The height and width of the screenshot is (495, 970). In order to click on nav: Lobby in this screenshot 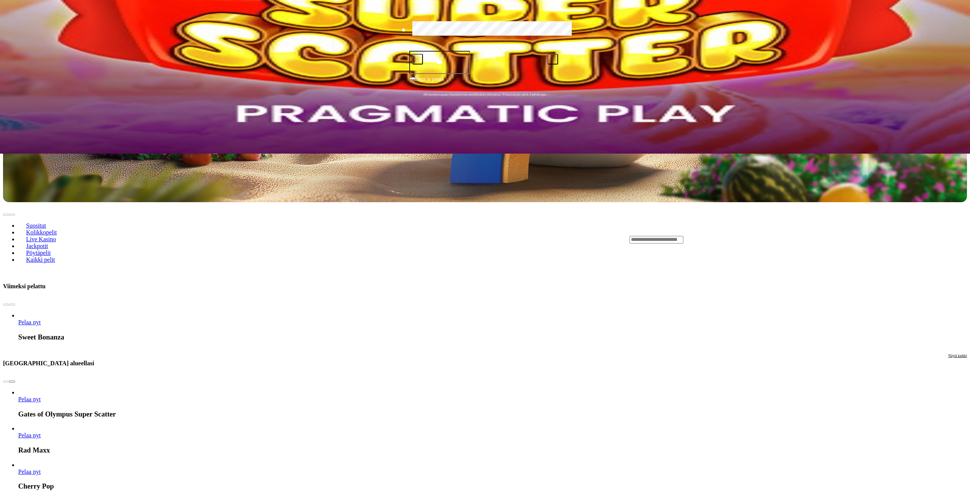, I will do `click(309, 240)`.